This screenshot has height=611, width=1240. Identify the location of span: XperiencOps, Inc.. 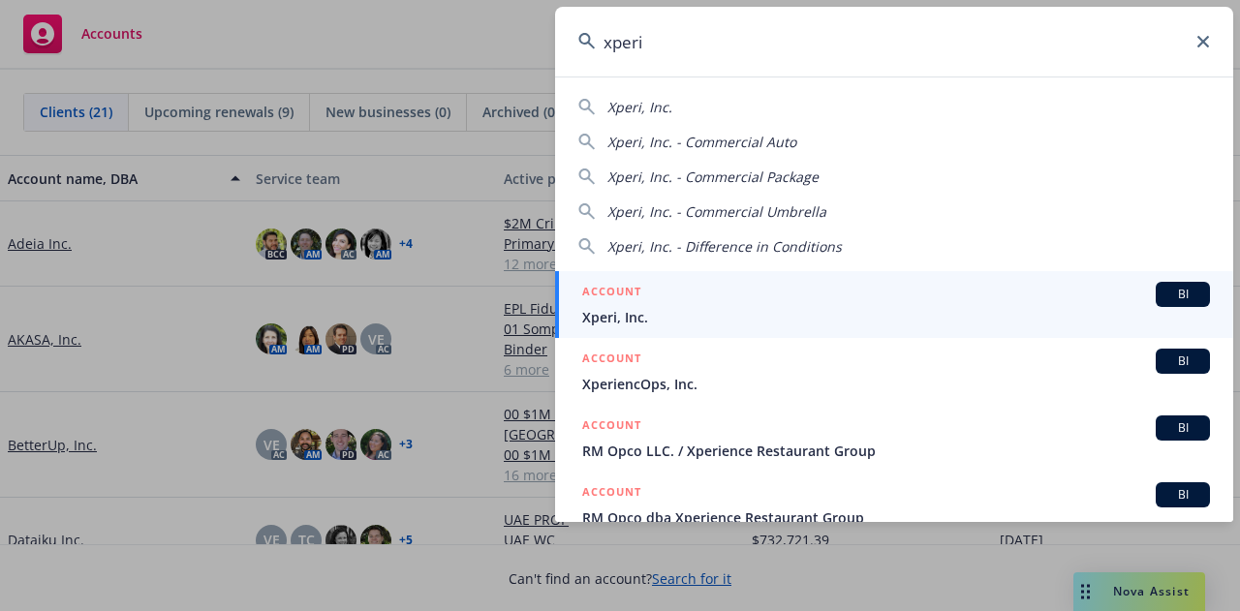
(896, 384).